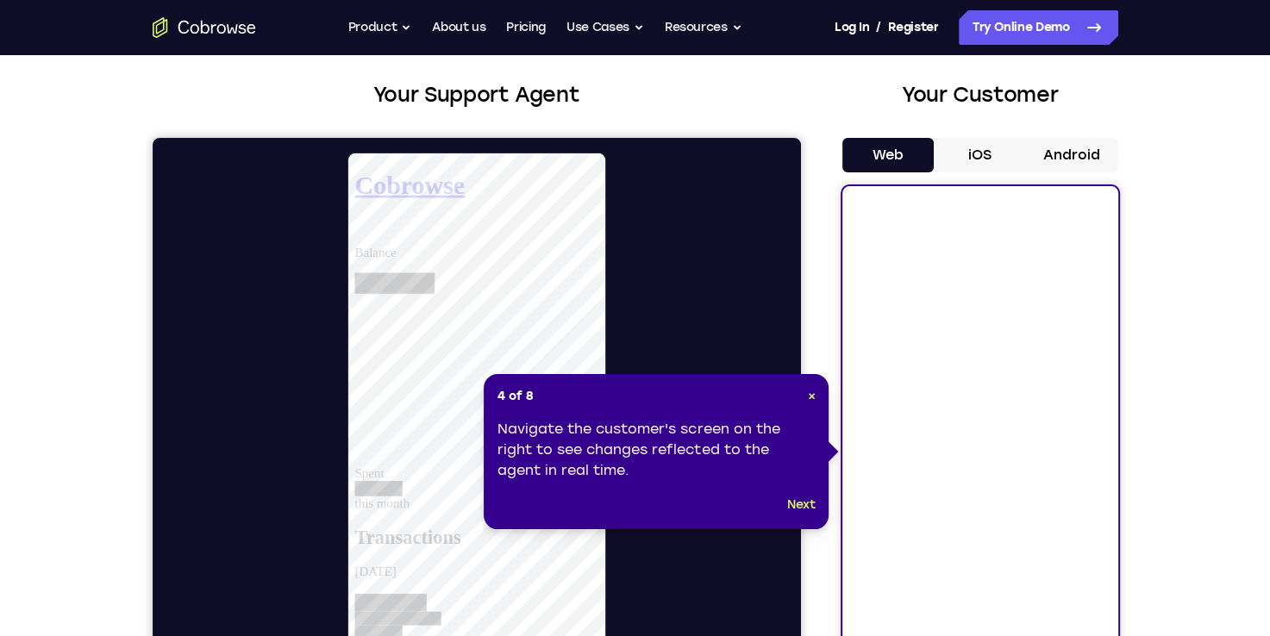  I want to click on button: Device info, so click(617, 545).